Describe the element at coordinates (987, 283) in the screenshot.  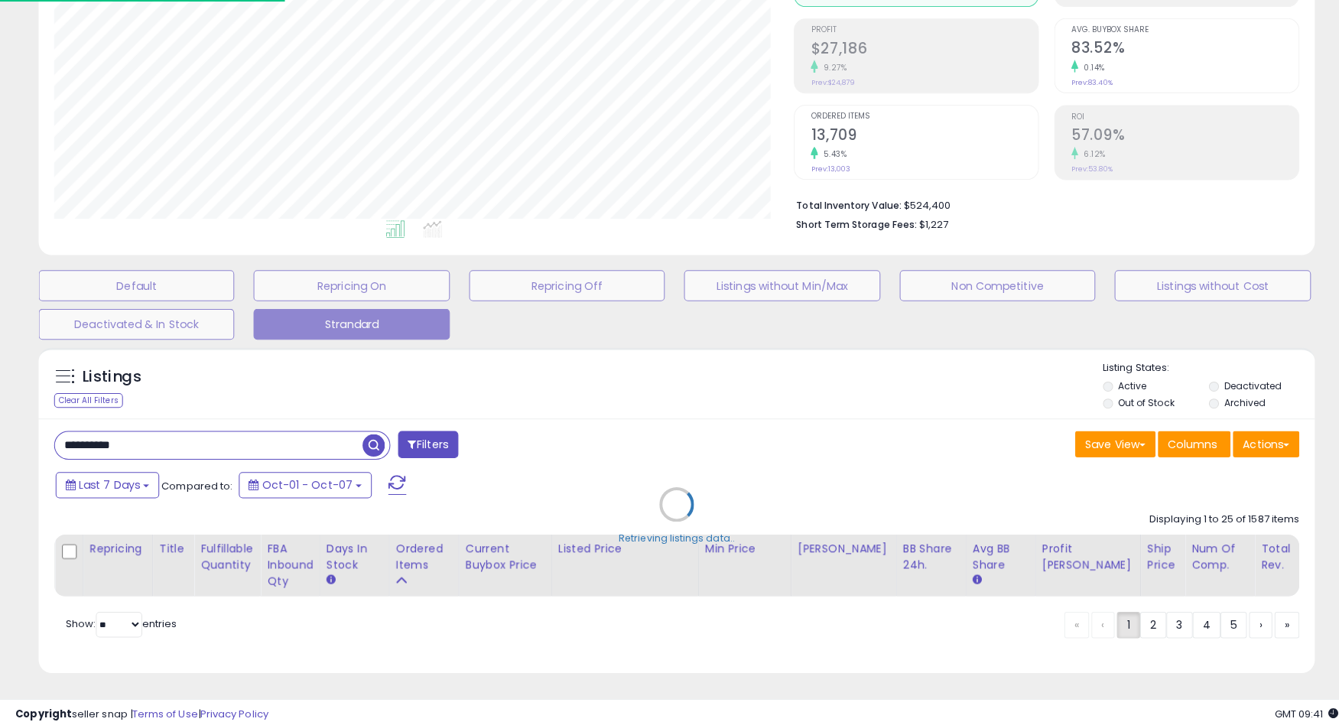
I see `button: Non Competitive` at that location.